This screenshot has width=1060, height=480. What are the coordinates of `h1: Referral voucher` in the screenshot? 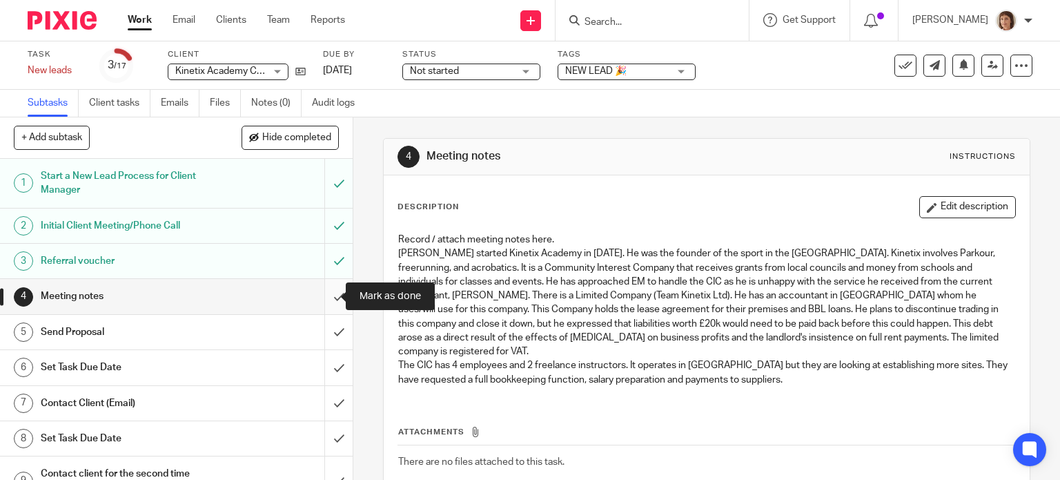 It's located at (130, 261).